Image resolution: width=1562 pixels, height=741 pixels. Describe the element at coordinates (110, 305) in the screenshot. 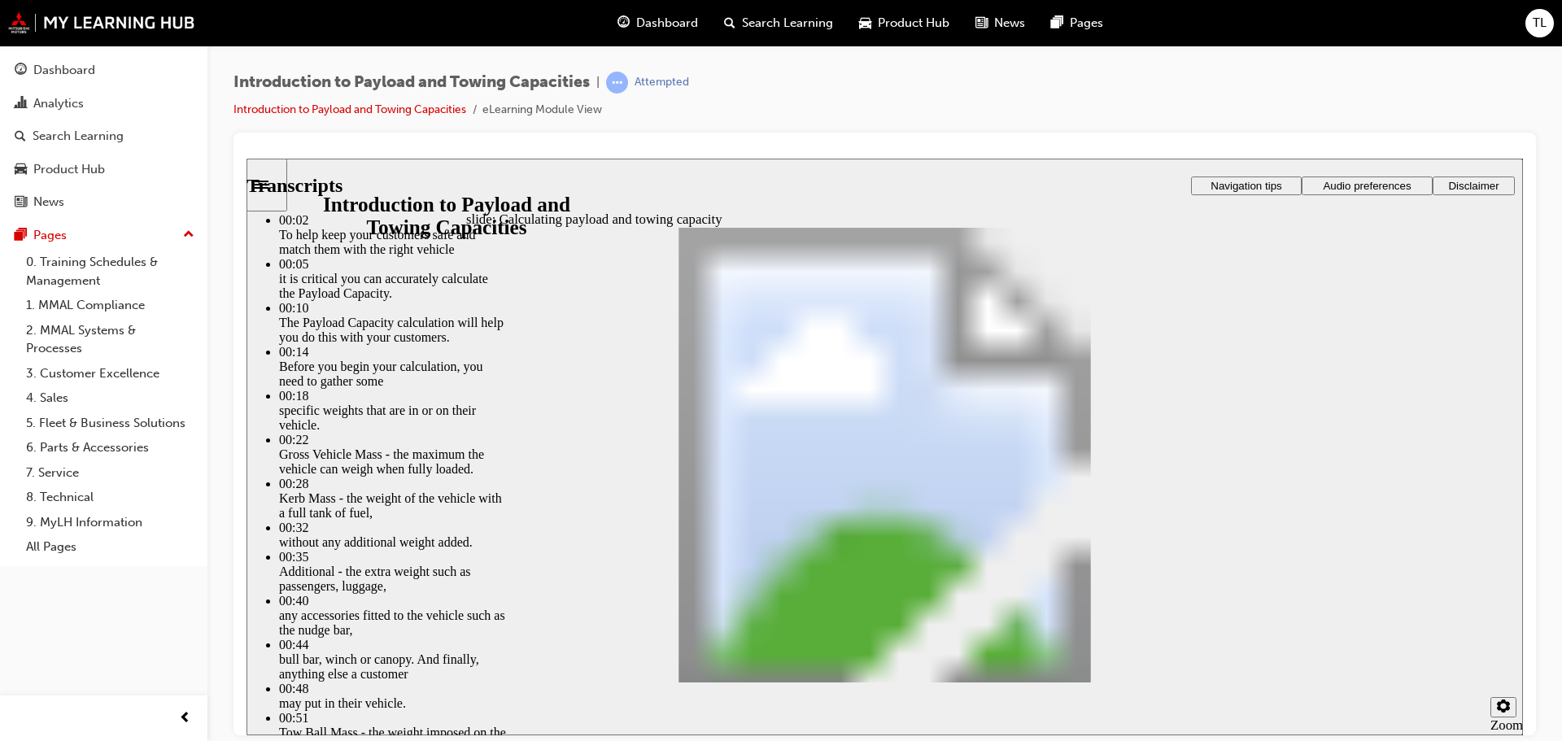

I see `a: 1. MMAL Compliance` at that location.